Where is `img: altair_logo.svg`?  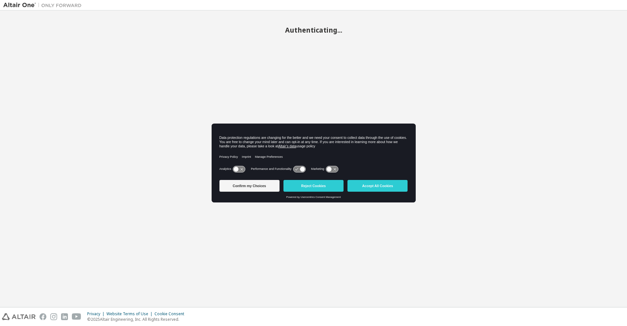
img: altair_logo.svg is located at coordinates (19, 317).